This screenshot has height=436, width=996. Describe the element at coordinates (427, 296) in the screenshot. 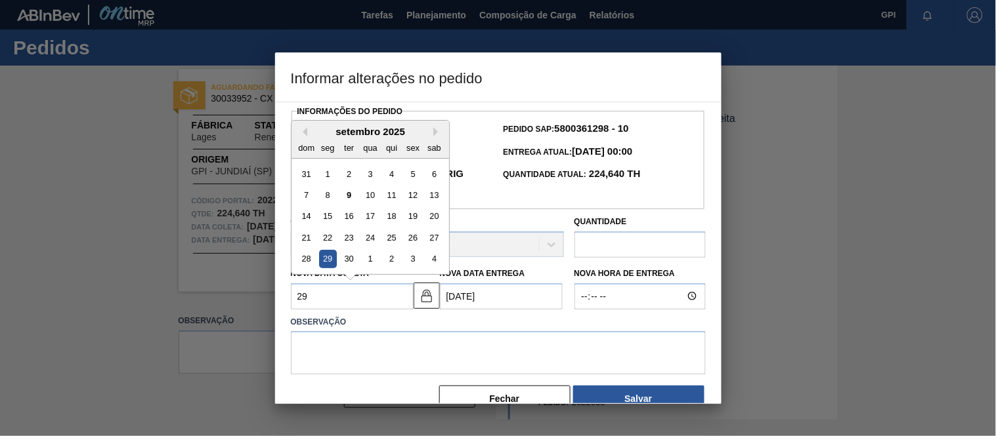

I see `button: locked` at that location.